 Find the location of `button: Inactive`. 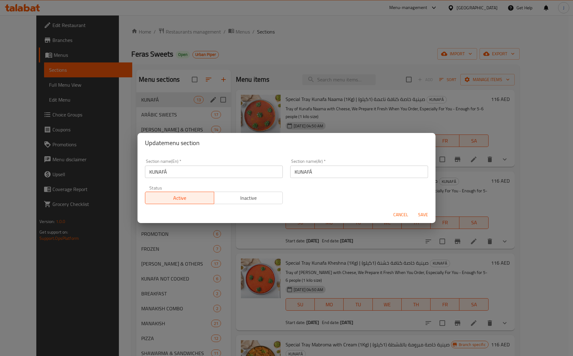

button: Inactive is located at coordinates (248, 198).